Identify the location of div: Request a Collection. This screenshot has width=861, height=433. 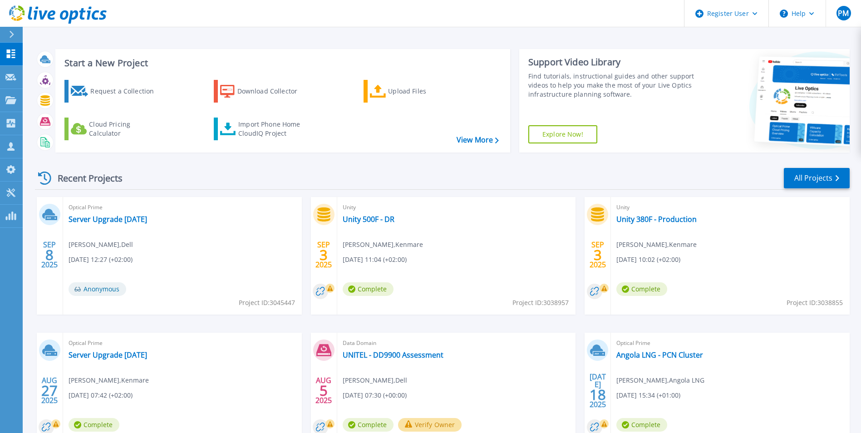
(127, 91).